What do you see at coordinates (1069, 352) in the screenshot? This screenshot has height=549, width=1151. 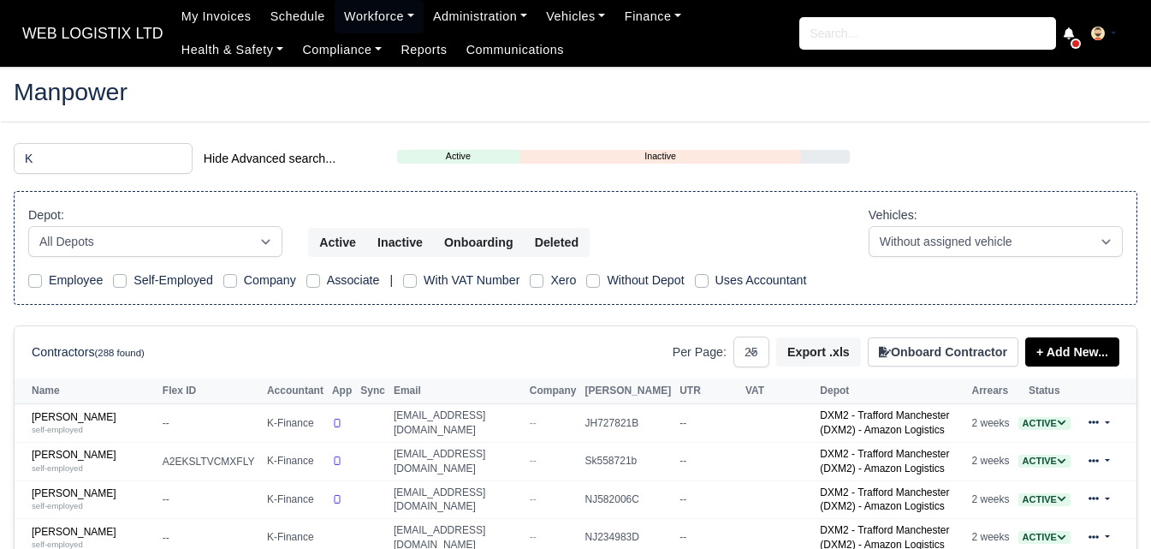 I see `div: + Add New...` at bounding box center [1069, 352].